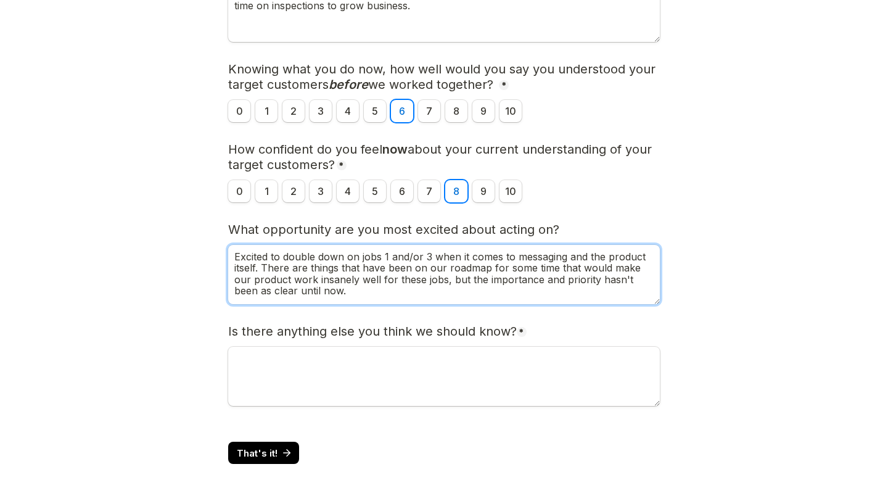 The height and width of the screenshot is (501, 888). I want to click on h3: now, so click(444, 157).